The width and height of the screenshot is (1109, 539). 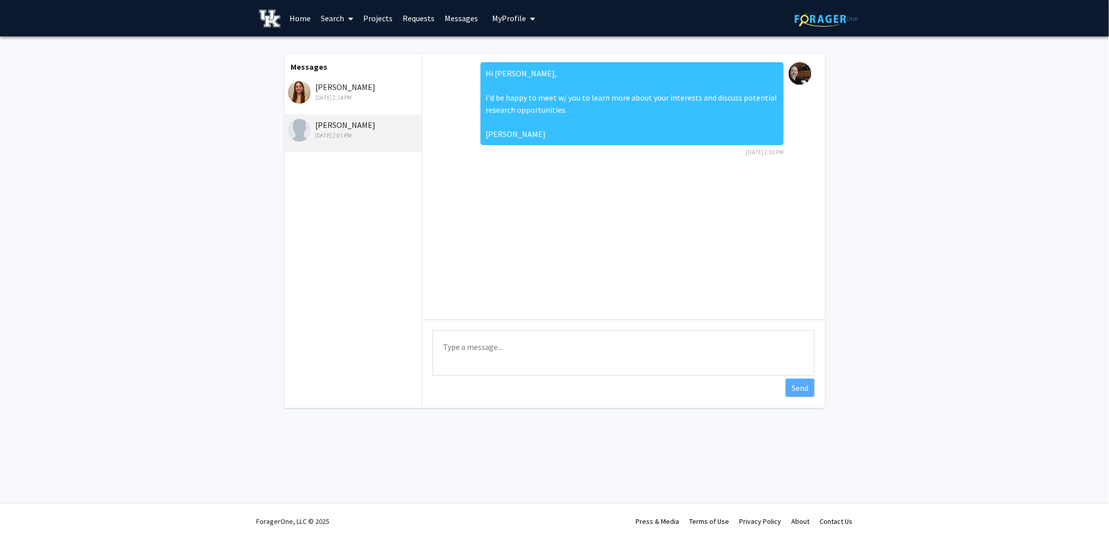 I want to click on a: Projects, so click(x=378, y=18).